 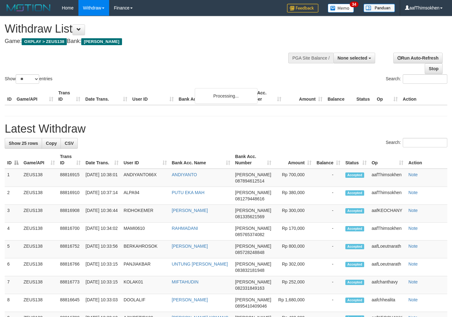 I want to click on th: Date Trans.: activate to sort column ascending, so click(x=102, y=159).